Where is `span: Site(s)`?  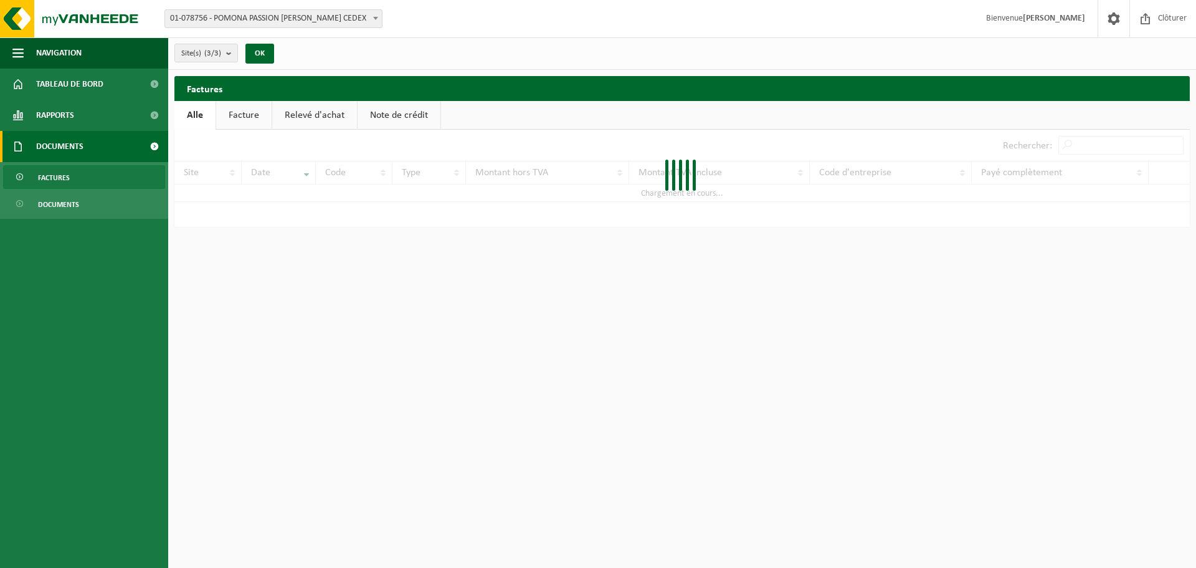 span: Site(s) is located at coordinates (201, 54).